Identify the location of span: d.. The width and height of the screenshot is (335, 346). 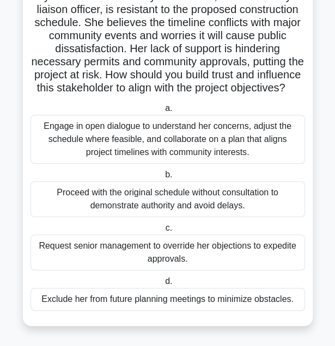
(168, 281).